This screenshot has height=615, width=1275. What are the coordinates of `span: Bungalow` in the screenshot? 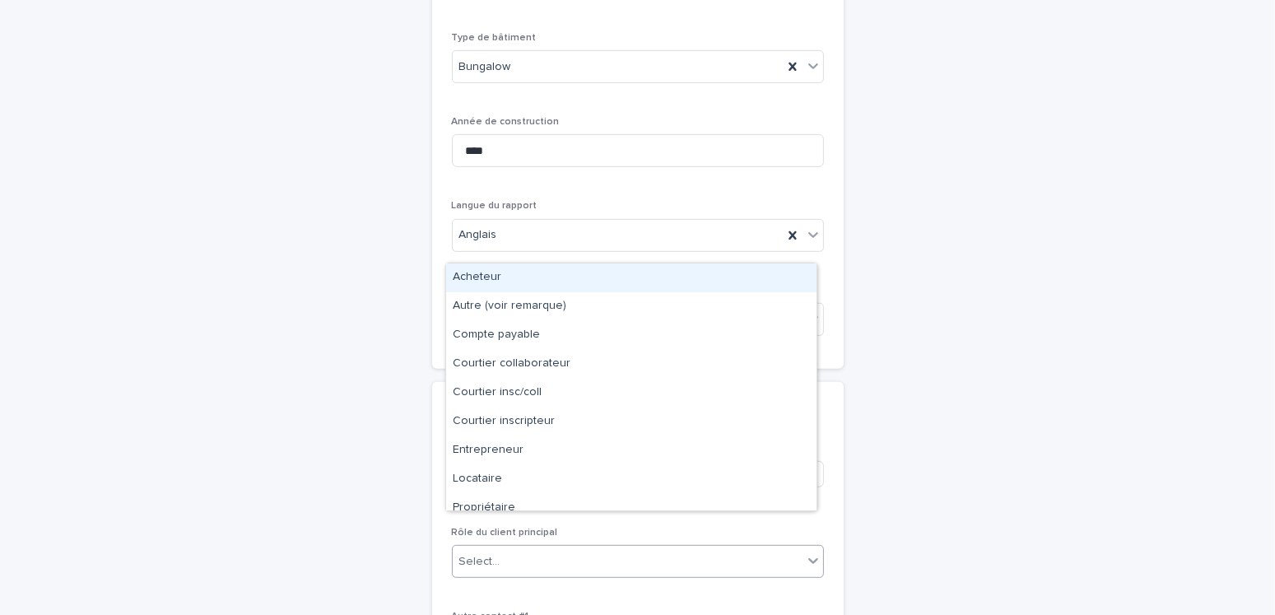 It's located at (485, 67).